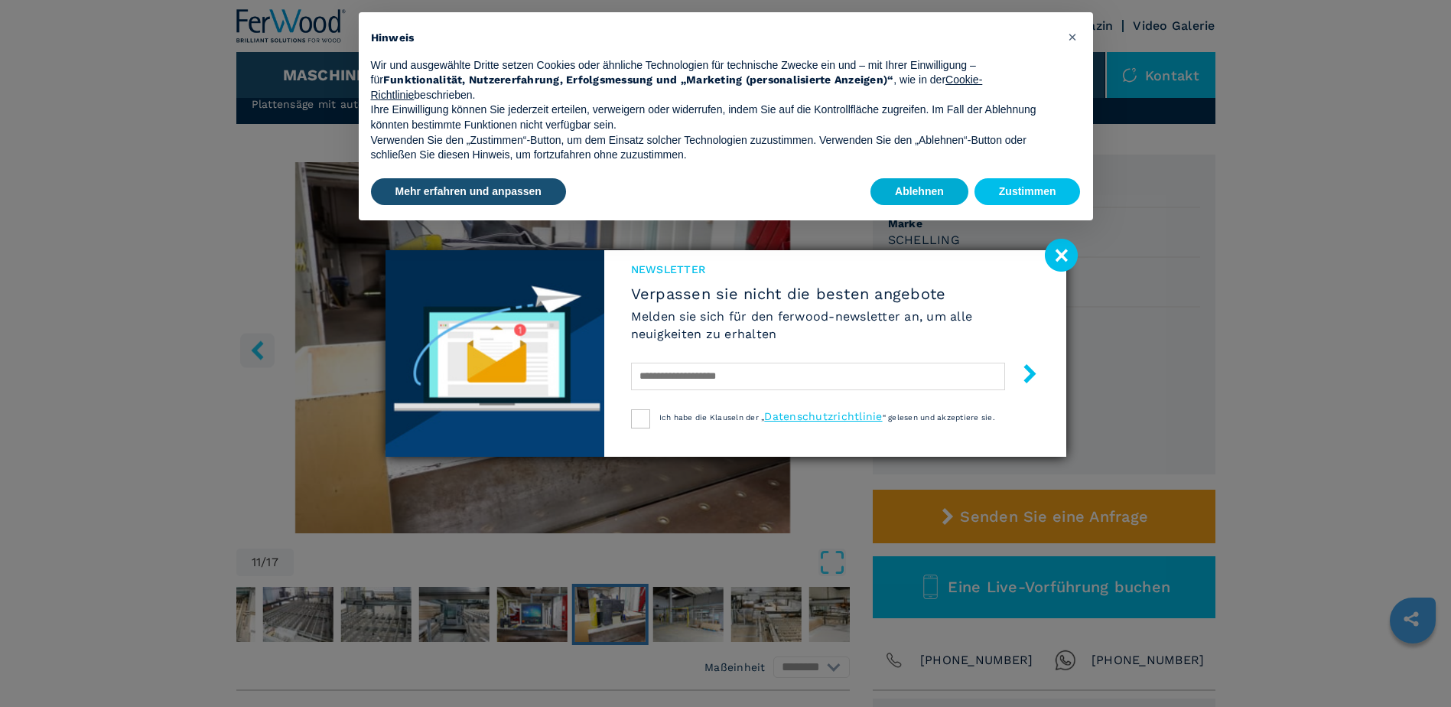  I want to click on span: Verpassen sie nicht die besten angebote, so click(836, 294).